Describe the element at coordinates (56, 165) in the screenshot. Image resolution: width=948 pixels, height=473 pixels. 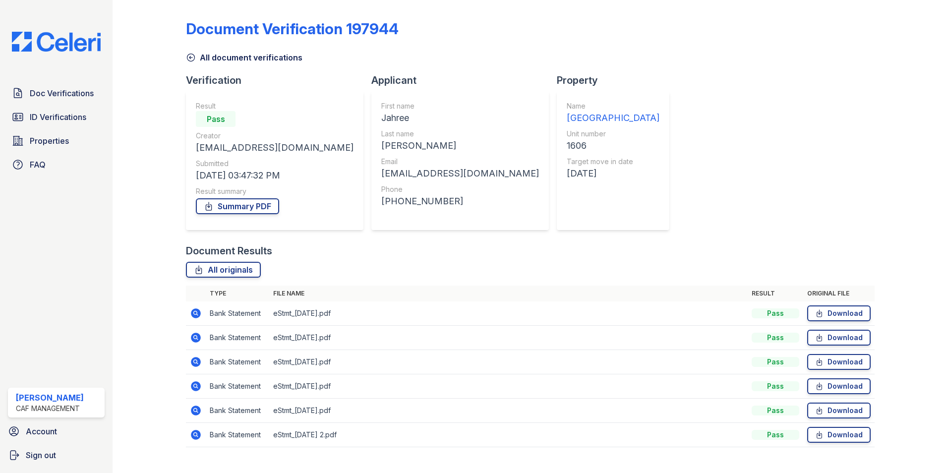
I see `a: FAQ` at that location.